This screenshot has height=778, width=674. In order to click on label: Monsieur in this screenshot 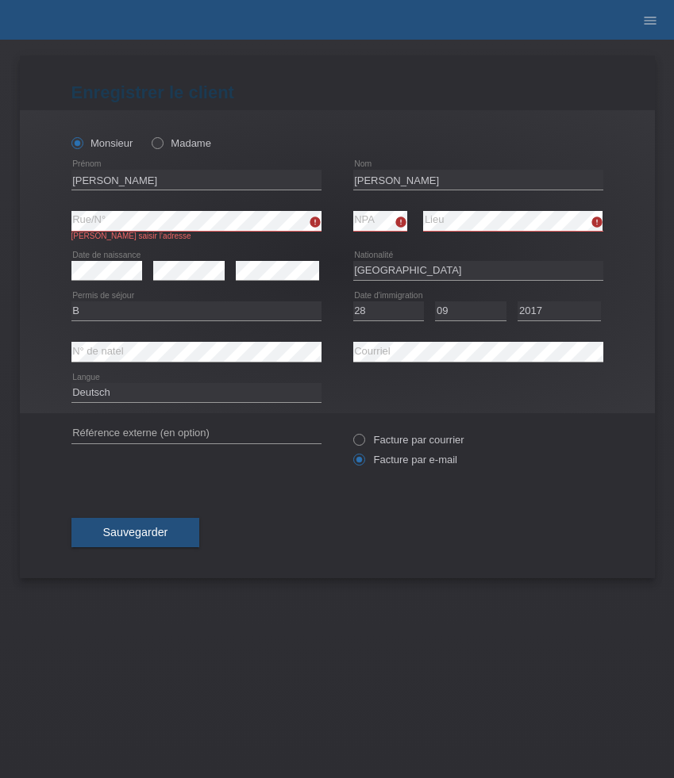, I will do `click(102, 143)`.